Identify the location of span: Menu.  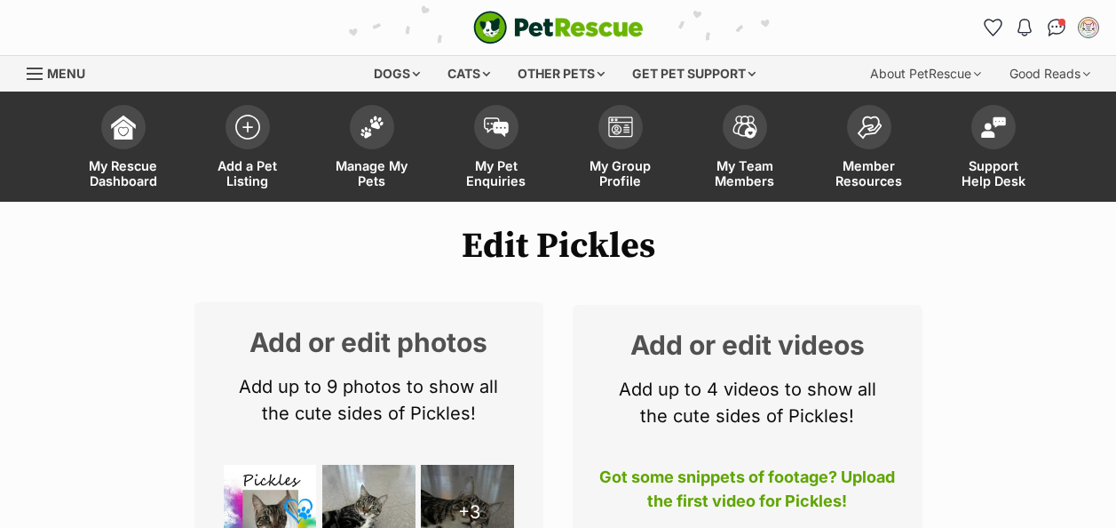
(66, 73).